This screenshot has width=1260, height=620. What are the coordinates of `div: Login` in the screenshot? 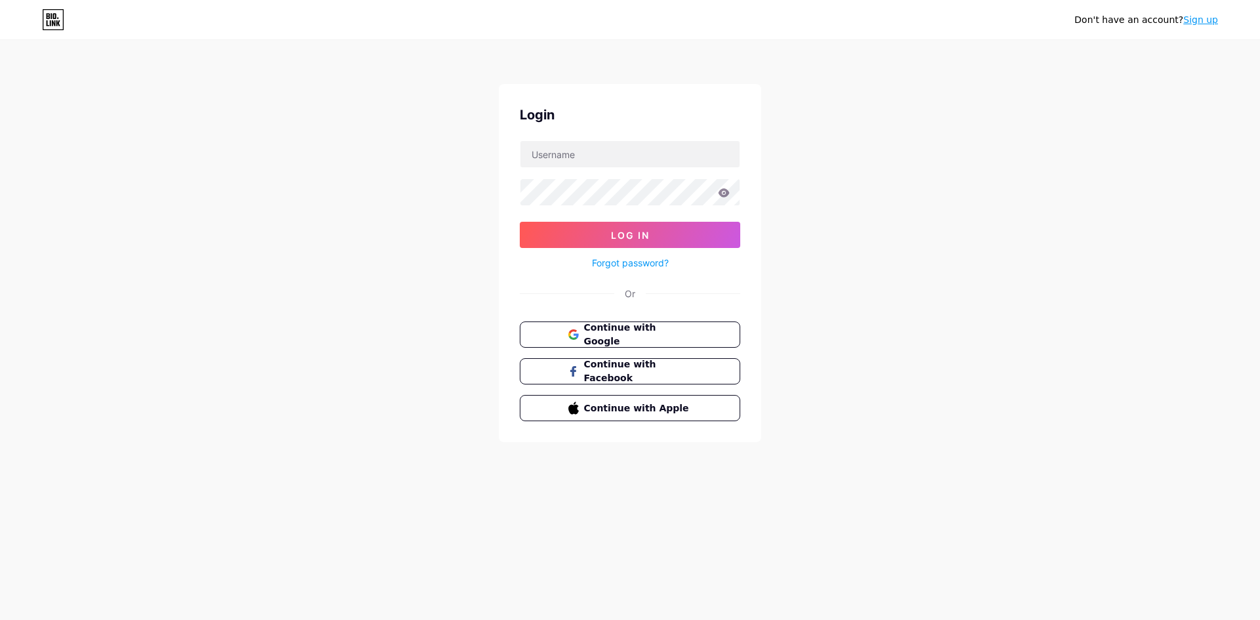 It's located at (630, 115).